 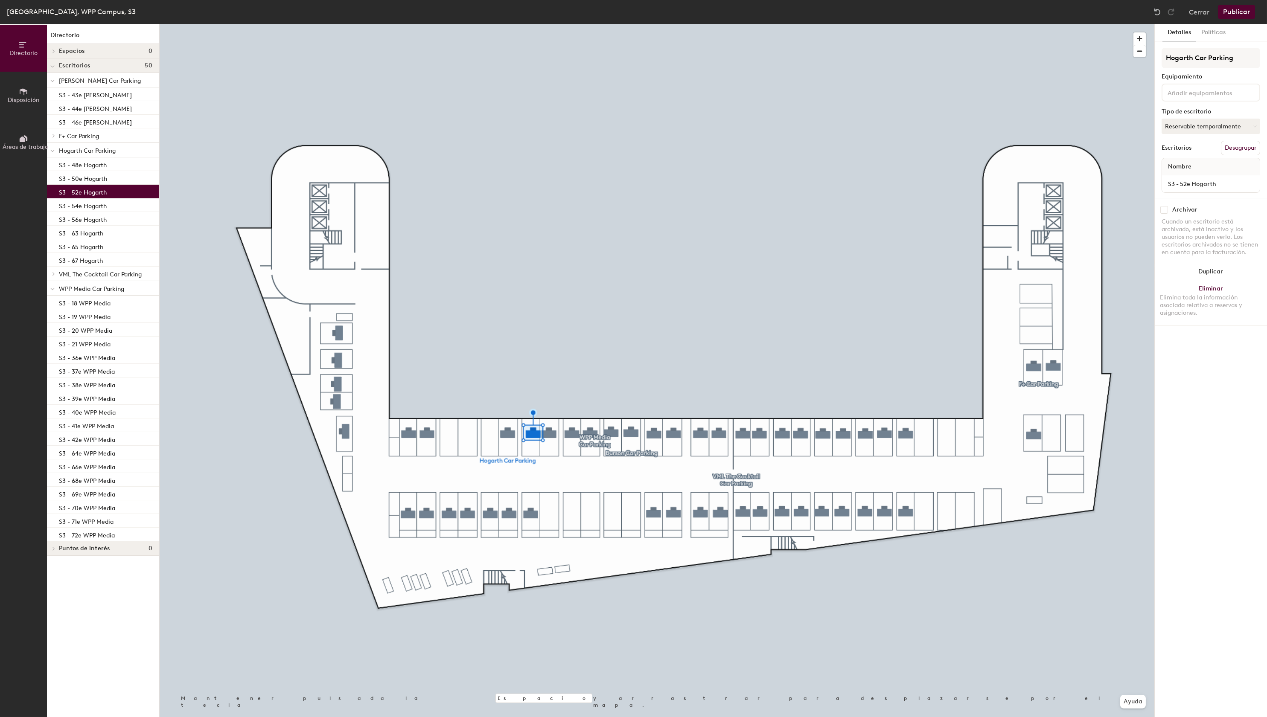 I want to click on p: S3 - 70e WPP Media, so click(x=87, y=507).